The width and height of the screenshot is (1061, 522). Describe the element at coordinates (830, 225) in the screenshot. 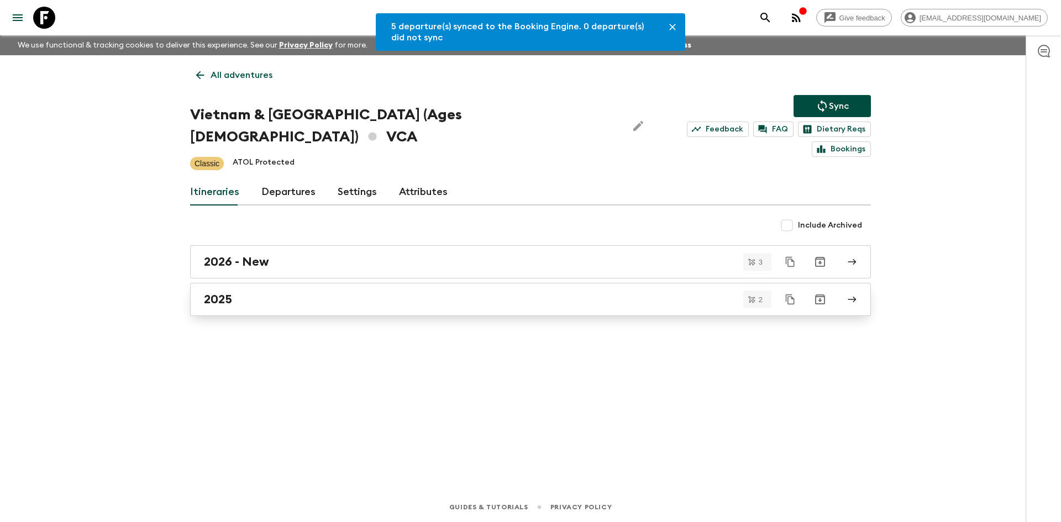

I see `span: Include Archived` at that location.